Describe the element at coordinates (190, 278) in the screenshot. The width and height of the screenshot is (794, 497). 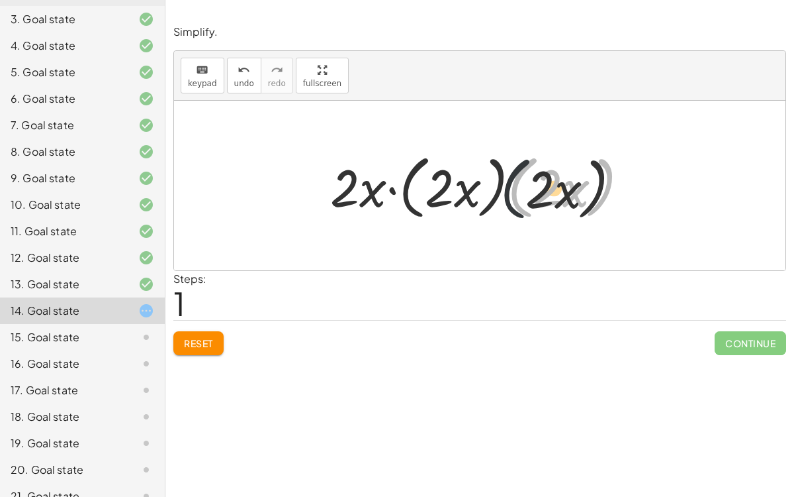
I see `label: Steps:` at that location.